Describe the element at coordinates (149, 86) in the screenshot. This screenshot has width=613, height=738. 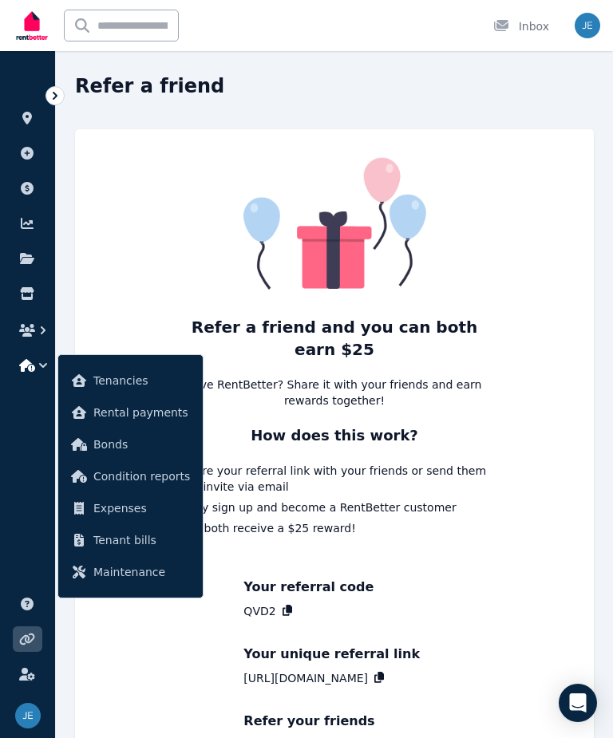
I see `h1: Refer a friend` at that location.